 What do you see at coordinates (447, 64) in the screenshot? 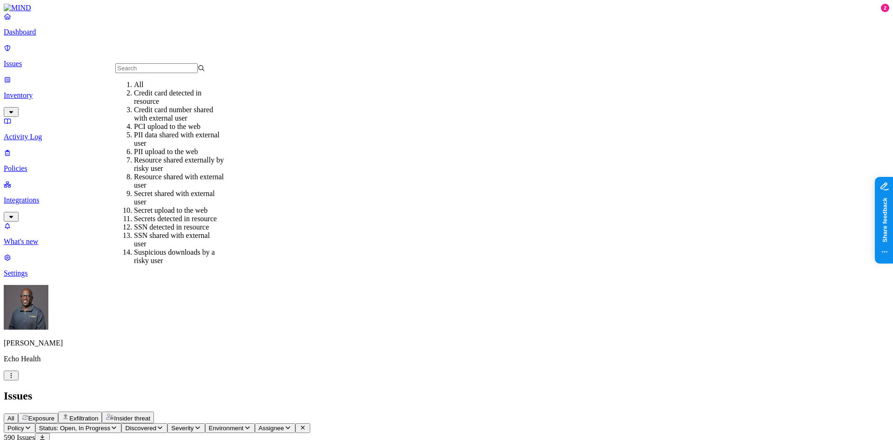
I see `p: Issues` at bounding box center [447, 64].